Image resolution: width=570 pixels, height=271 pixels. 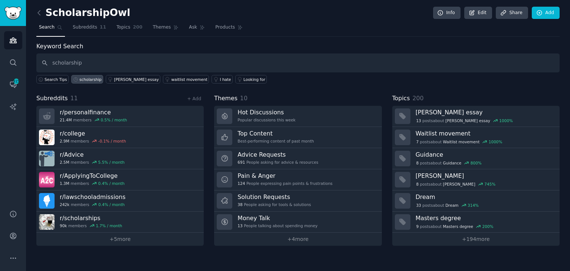 I want to click on a: + Add, so click(x=194, y=99).